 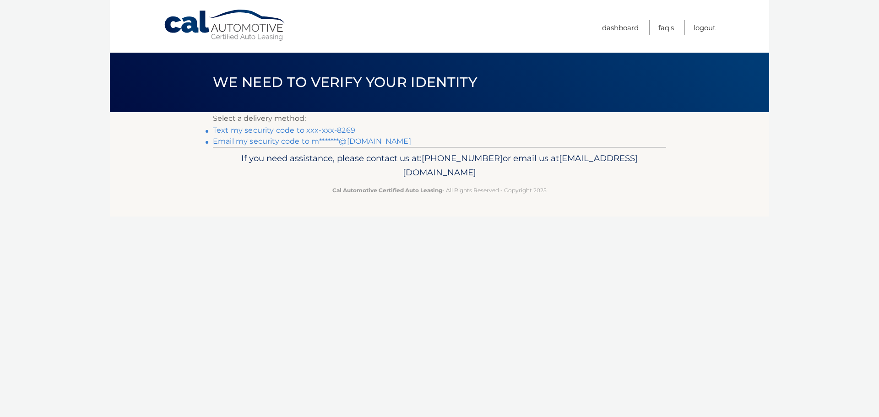 I want to click on a: Dashboard, so click(x=620, y=27).